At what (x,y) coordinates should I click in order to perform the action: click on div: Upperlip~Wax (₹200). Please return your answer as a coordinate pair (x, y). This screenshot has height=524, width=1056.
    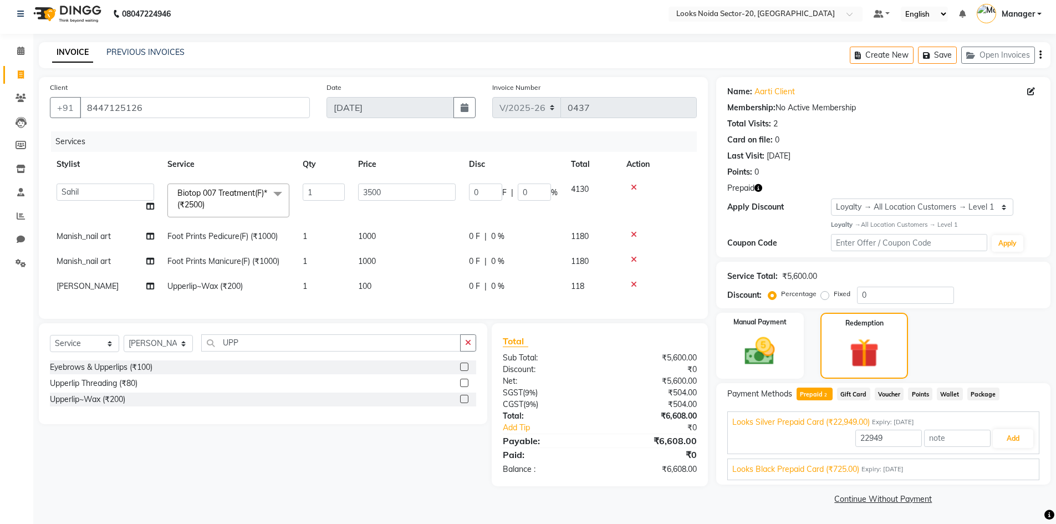
    Looking at the image, I should click on (88, 399).